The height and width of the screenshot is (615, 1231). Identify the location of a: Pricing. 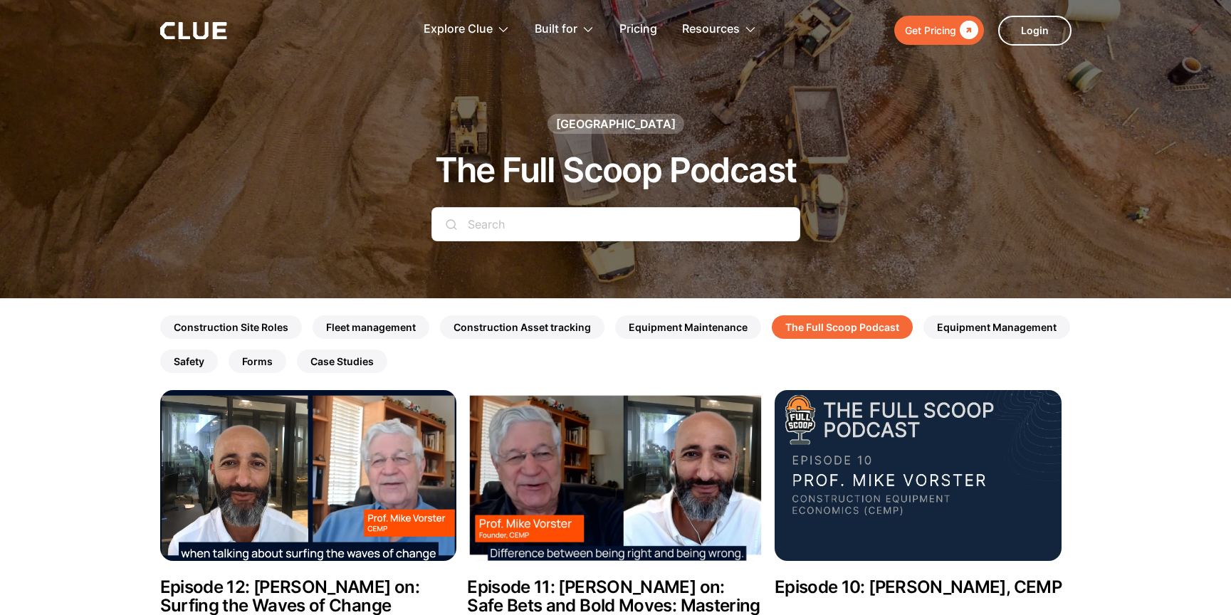
(638, 29).